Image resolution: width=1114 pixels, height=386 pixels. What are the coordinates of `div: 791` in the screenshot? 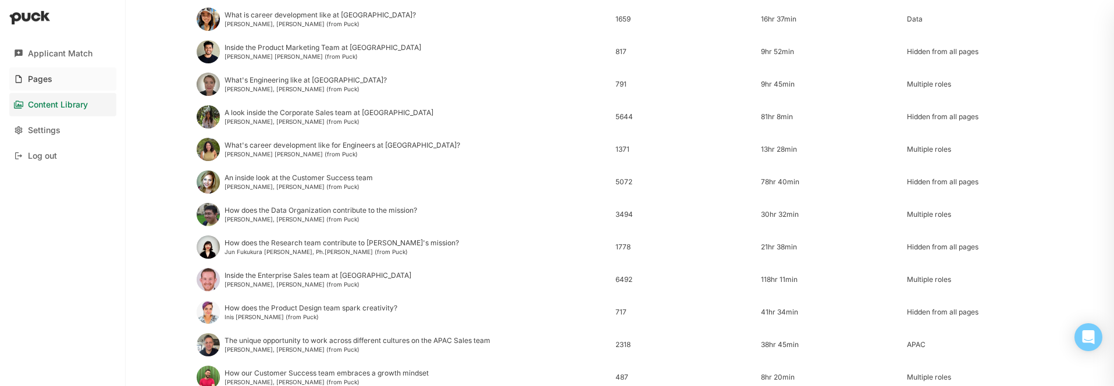 It's located at (684, 84).